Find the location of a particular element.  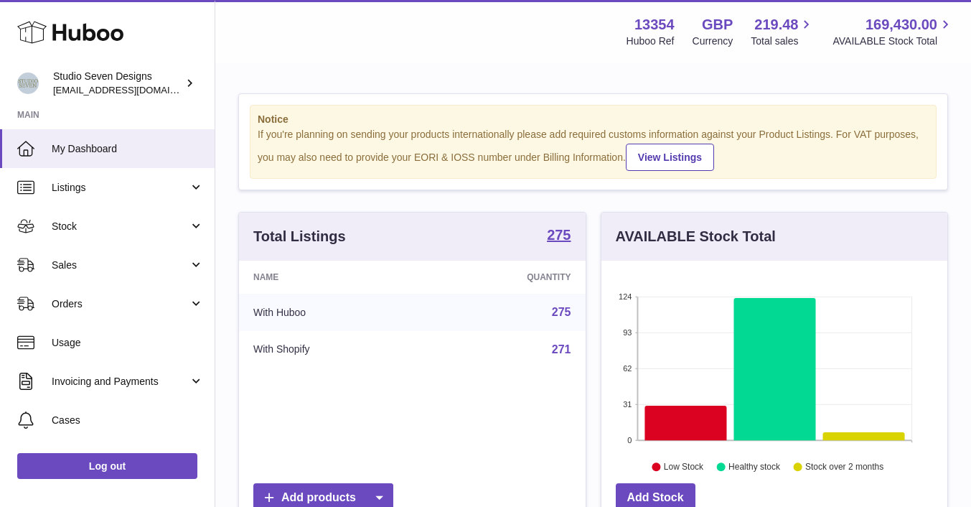

text: Low Stock is located at coordinates (684, 467).